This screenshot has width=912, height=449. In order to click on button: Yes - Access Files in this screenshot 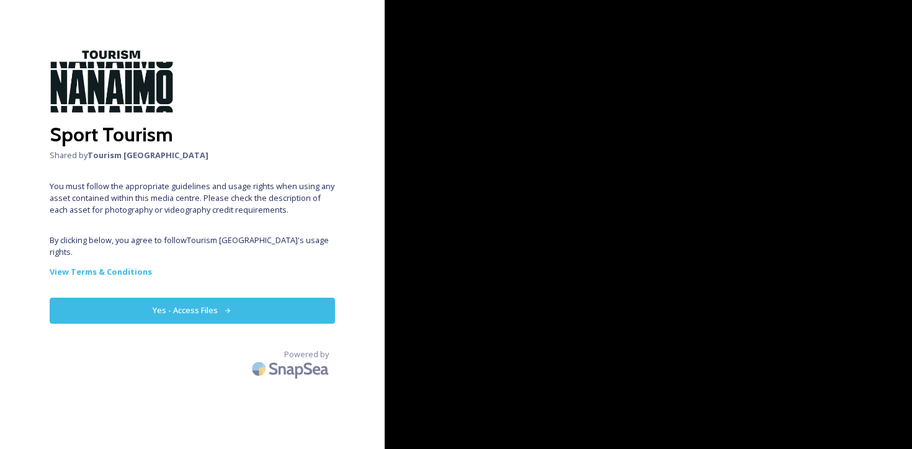, I will do `click(192, 310)`.